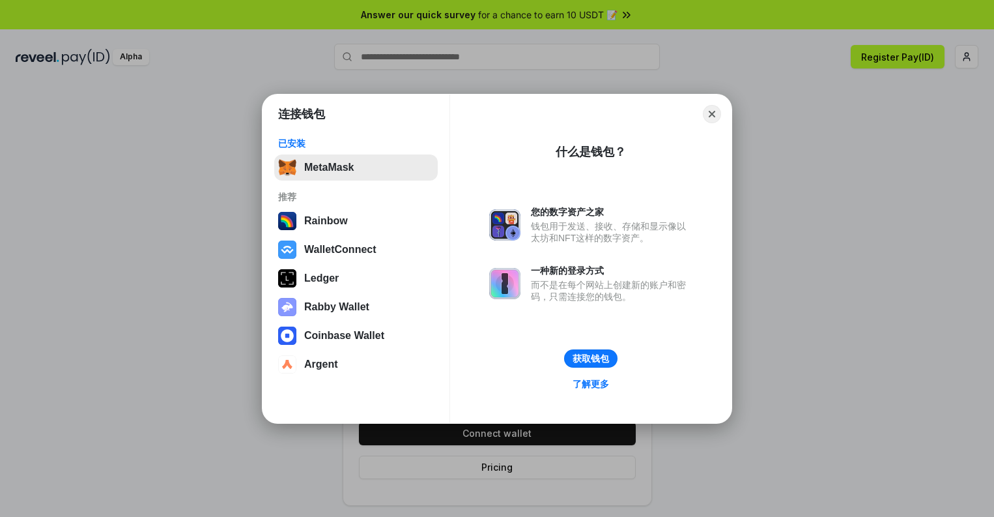 This screenshot has width=994, height=517. What do you see at coordinates (591, 152) in the screenshot?
I see `div: 什么是钱包？` at bounding box center [591, 152].